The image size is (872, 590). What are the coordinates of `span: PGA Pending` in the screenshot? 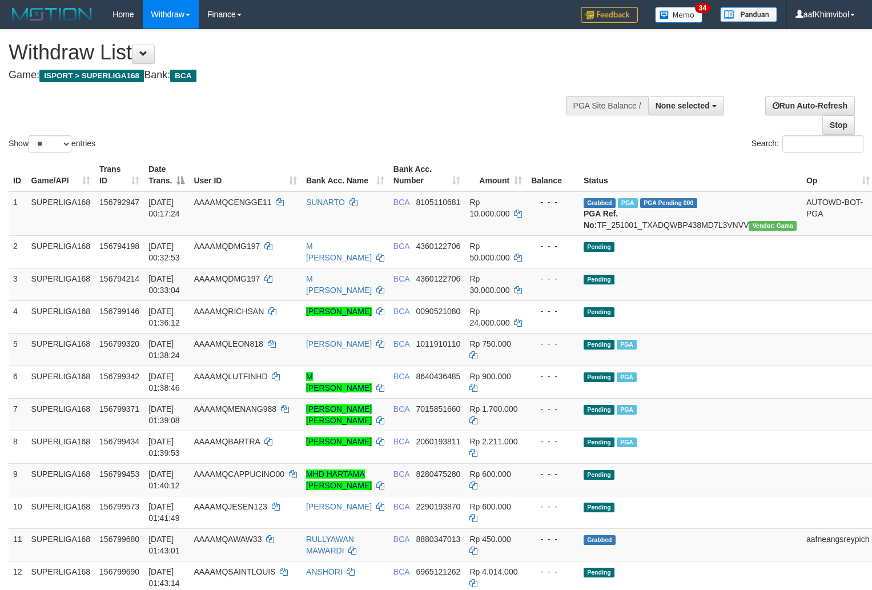 It's located at (669, 203).